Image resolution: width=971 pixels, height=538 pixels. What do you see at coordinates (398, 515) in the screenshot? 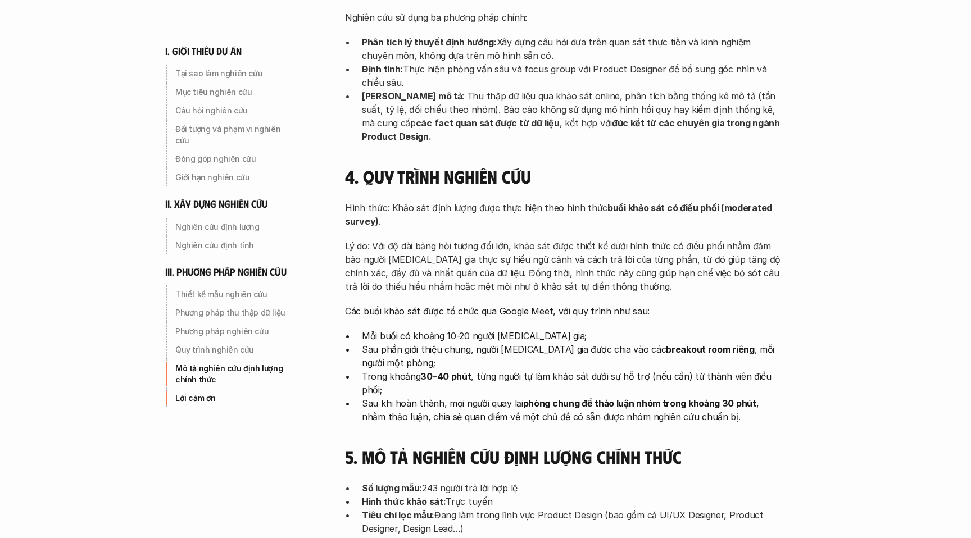
I see `strong: Tiêu chí lọc mẫu:` at bounding box center [398, 515].